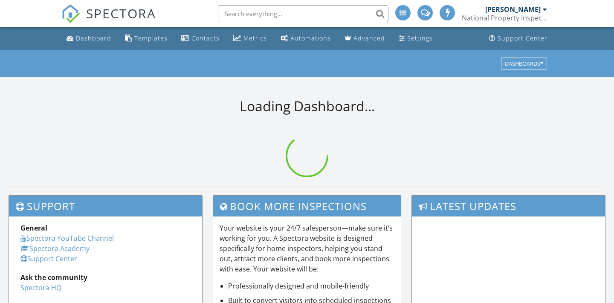 The image size is (614, 303). I want to click on button: Dashboards, so click(524, 64).